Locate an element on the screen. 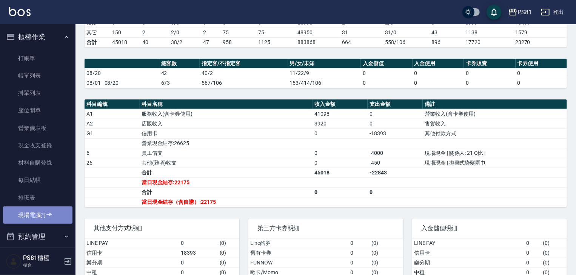 The width and height of the screenshot is (576, 275). td: 樂分期 is located at coordinates (468, 263).